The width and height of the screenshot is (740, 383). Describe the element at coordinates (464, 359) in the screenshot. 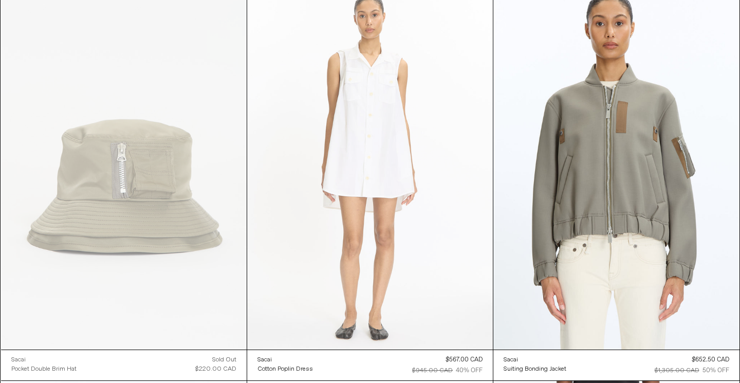

I see `div: $567.00 CAD` at that location.